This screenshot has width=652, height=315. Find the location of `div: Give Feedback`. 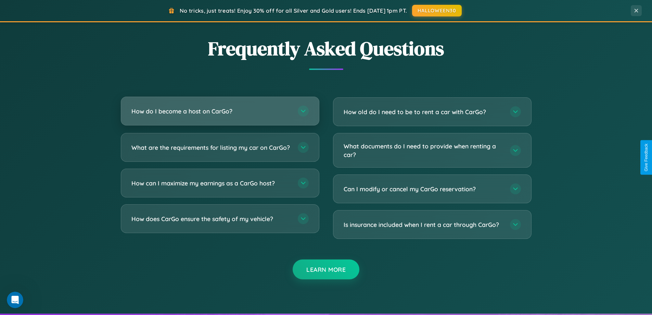

div: Give Feedback is located at coordinates (647, 157).